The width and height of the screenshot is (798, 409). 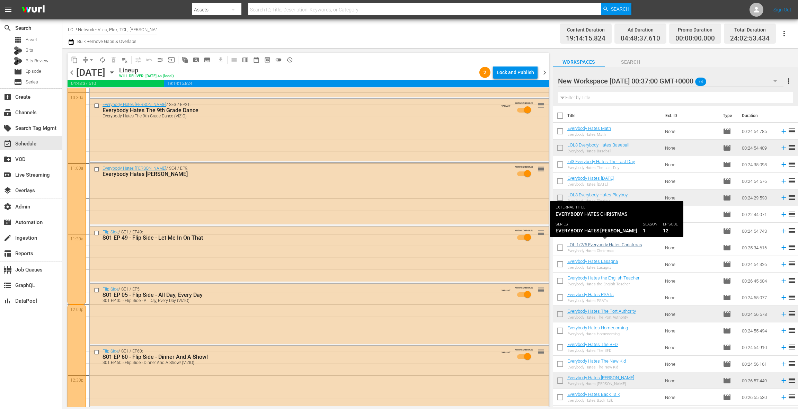 What do you see at coordinates (88, 60) in the screenshot?
I see `span: Remove Gaps & Overlaps` at bounding box center [88, 60].